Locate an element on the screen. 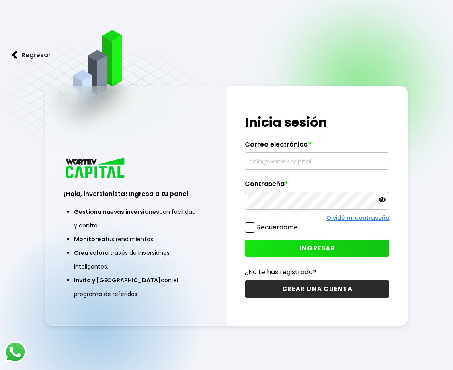  li: tus rendimientos. is located at coordinates (136, 239).